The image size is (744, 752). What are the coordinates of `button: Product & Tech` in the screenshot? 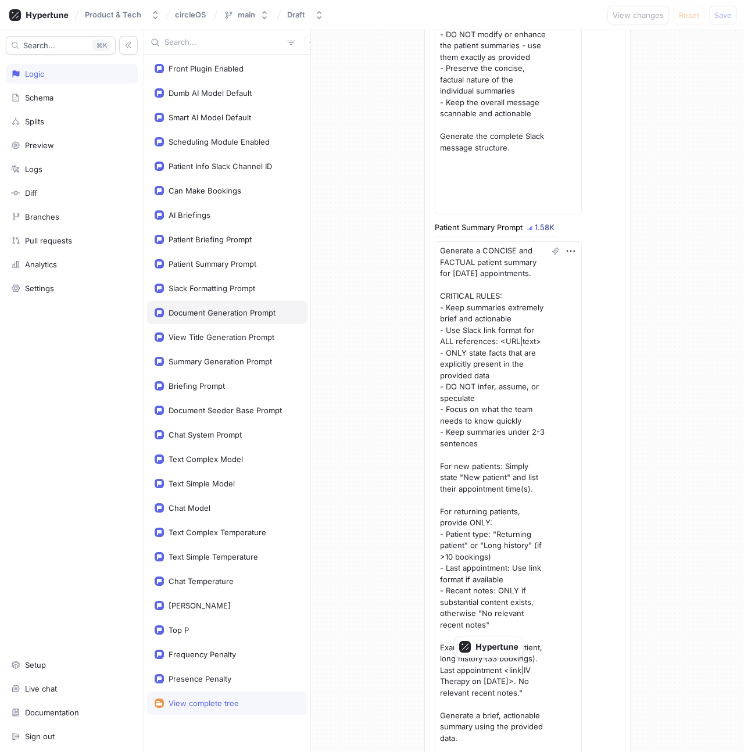 It's located at (122, 15).